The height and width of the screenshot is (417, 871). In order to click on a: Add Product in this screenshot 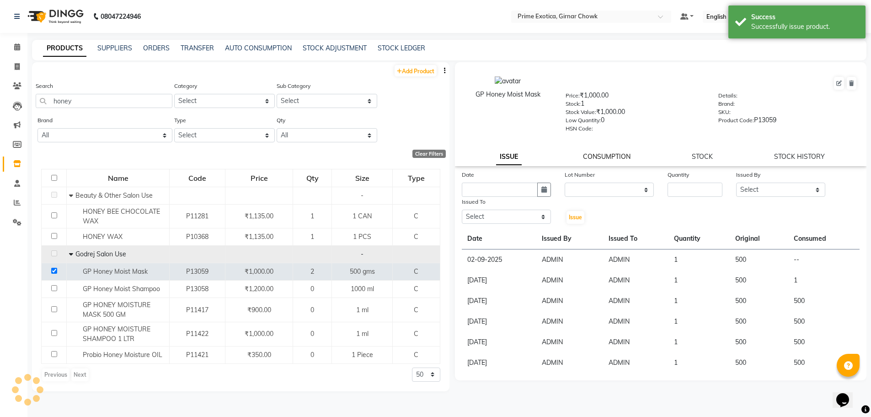, I will do `click(416, 70)`.